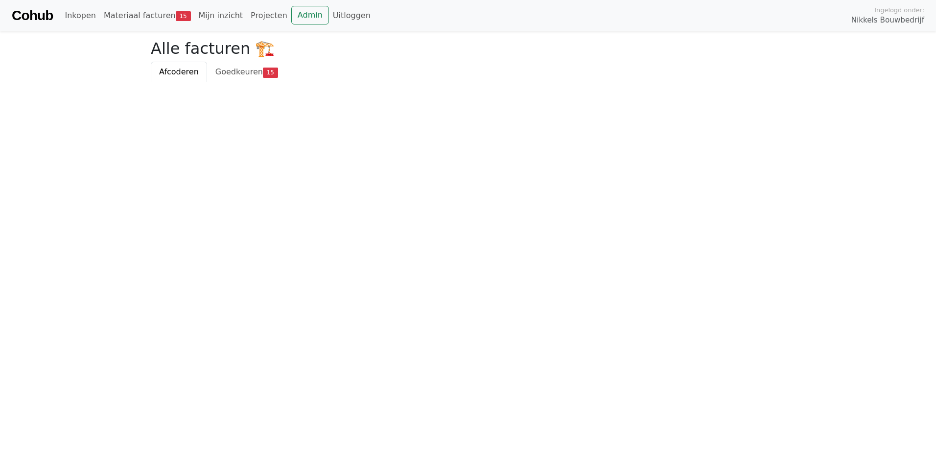 The height and width of the screenshot is (467, 936). I want to click on a: Admin, so click(310, 15).